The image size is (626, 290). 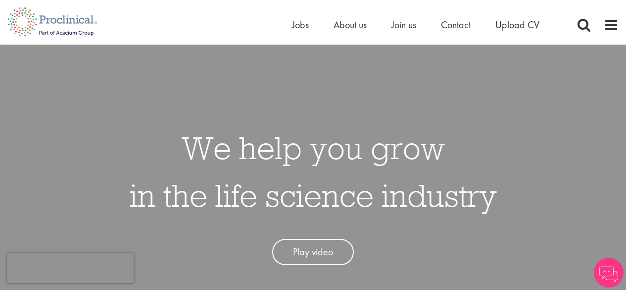 I want to click on span: Contact, so click(x=456, y=25).